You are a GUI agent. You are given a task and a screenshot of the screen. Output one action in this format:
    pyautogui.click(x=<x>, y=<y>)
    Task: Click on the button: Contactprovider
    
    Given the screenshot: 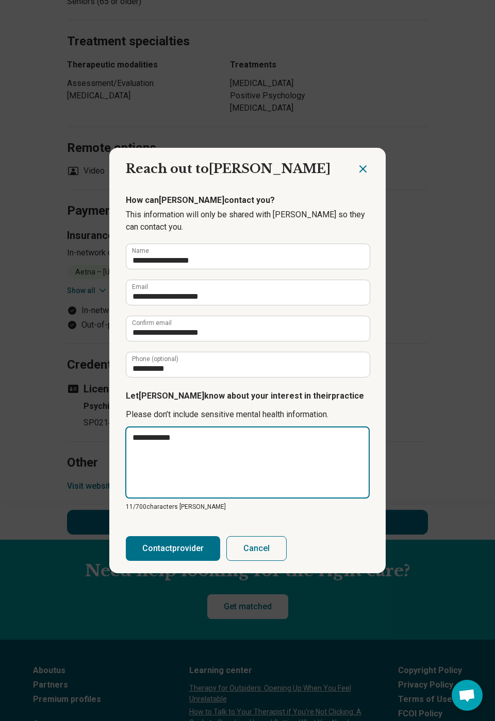 What is the action you would take?
    pyautogui.click(x=173, y=549)
    